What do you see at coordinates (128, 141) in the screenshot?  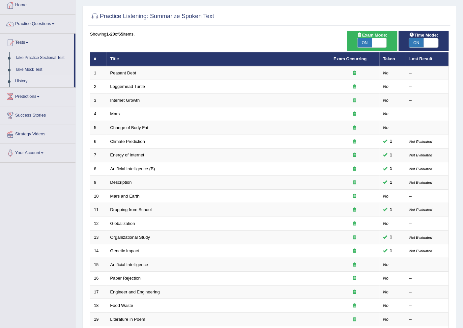 I see `a: Climate Prediction` at bounding box center [128, 141].